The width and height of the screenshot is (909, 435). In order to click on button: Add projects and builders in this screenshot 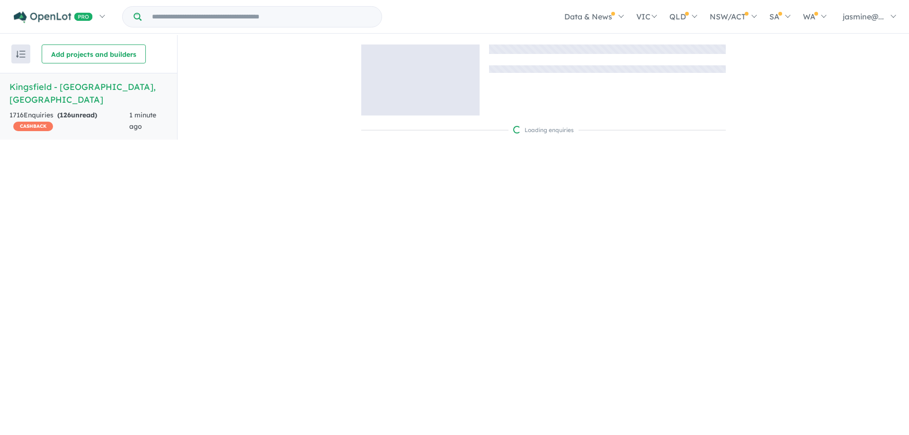, I will do `click(94, 54)`.